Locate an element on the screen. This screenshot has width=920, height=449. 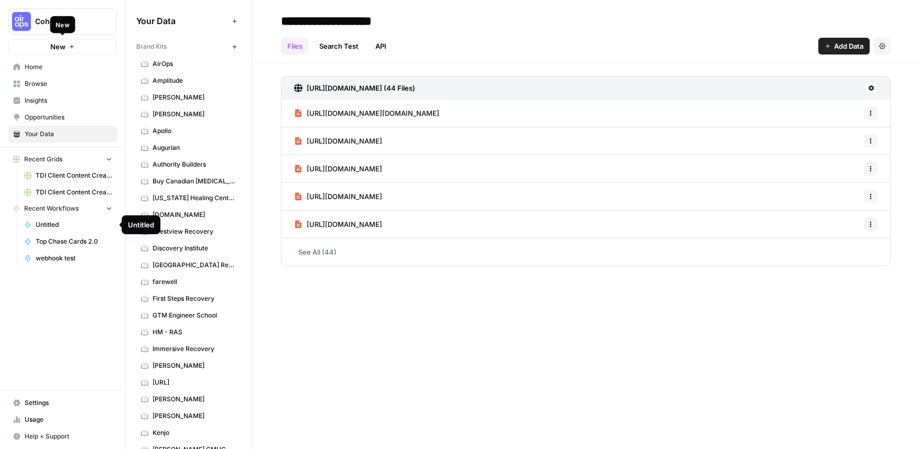
a: Usage is located at coordinates (62, 420).